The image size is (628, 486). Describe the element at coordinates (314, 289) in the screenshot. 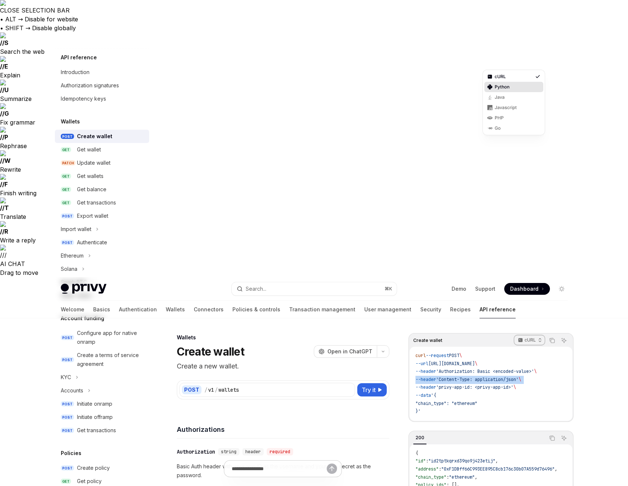

I see `button: Open search` at that location.